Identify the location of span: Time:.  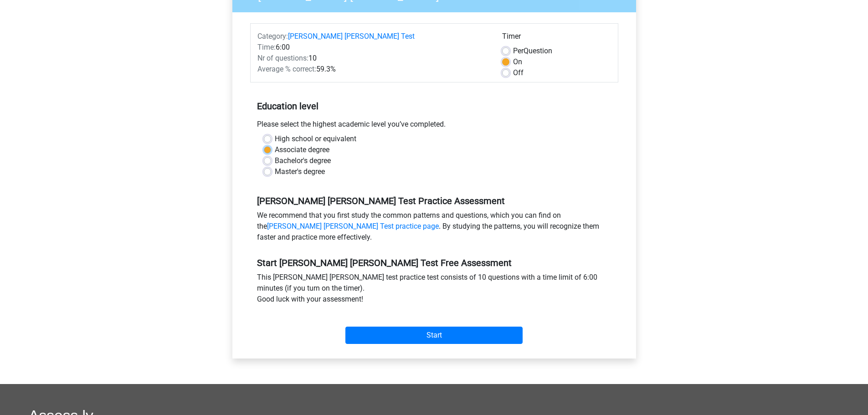
(267, 47).